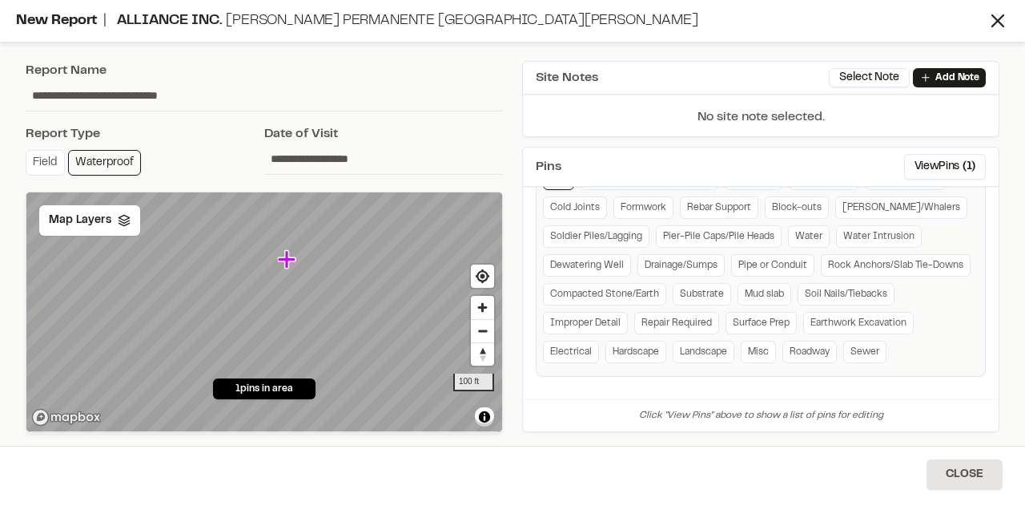 The image size is (1025, 506). I want to click on a: Compacted Stone/Earth, so click(605, 294).